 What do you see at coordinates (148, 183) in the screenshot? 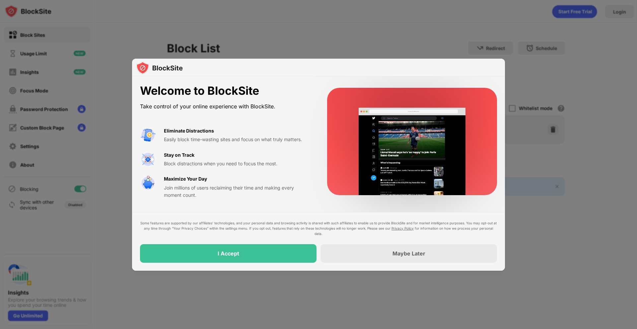
I see `img: value-safe-time.svg` at bounding box center [148, 183].